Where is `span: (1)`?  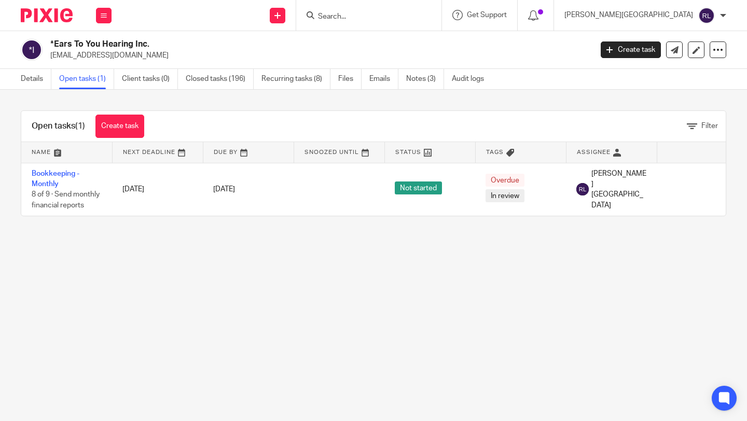
span: (1) is located at coordinates (80, 126).